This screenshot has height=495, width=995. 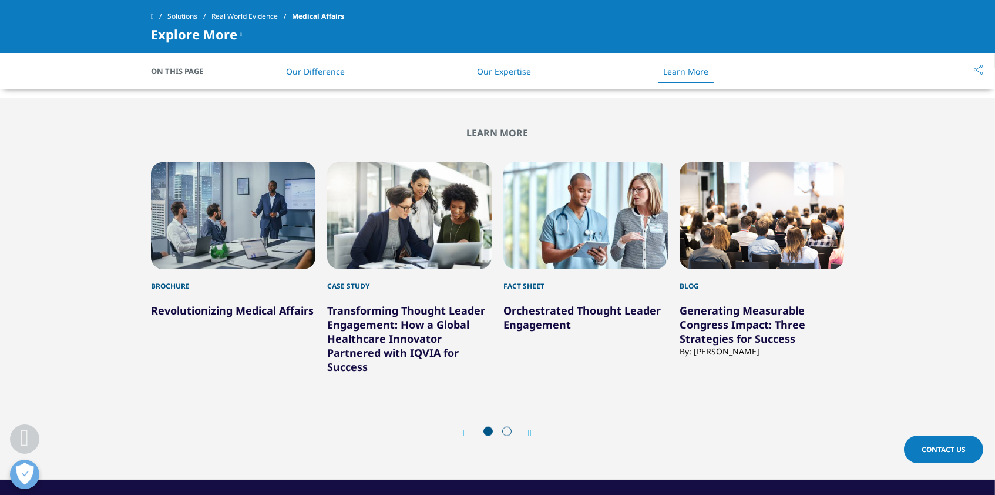 What do you see at coordinates (505, 71) in the screenshot?
I see `a: Our Expertise` at bounding box center [505, 71].